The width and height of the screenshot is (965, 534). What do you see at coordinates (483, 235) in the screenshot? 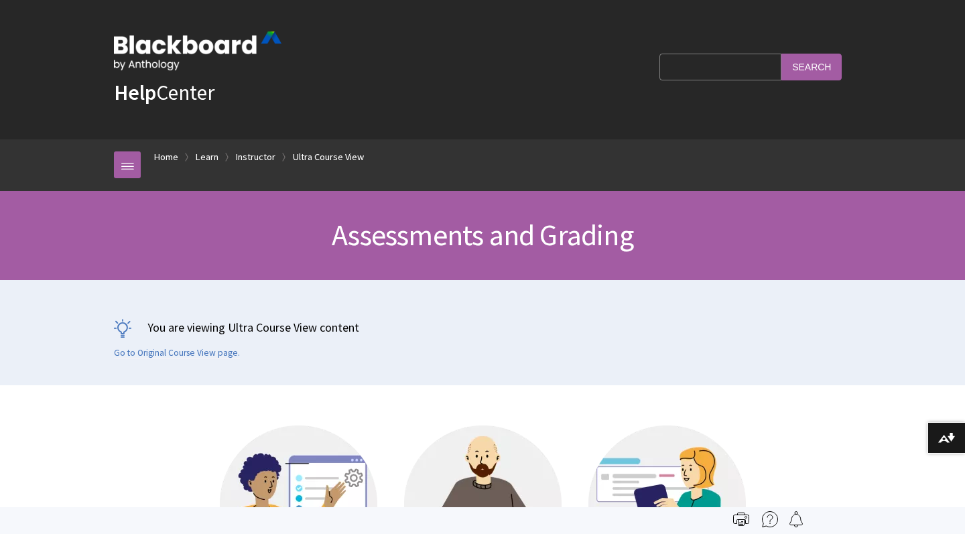
I see `span: Assessments and Grading` at bounding box center [483, 235].